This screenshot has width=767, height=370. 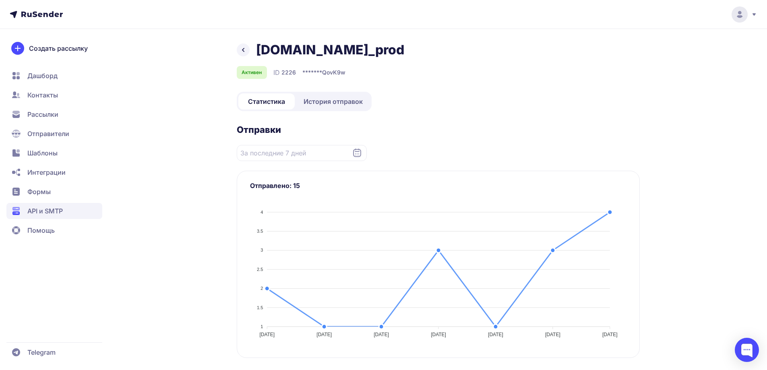 What do you see at coordinates (260, 308) in the screenshot?
I see `tspan: 1.5` at bounding box center [260, 308].